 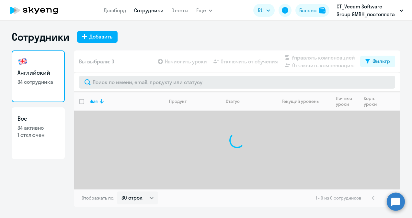 I want to click on a: Отчеты, so click(x=180, y=10).